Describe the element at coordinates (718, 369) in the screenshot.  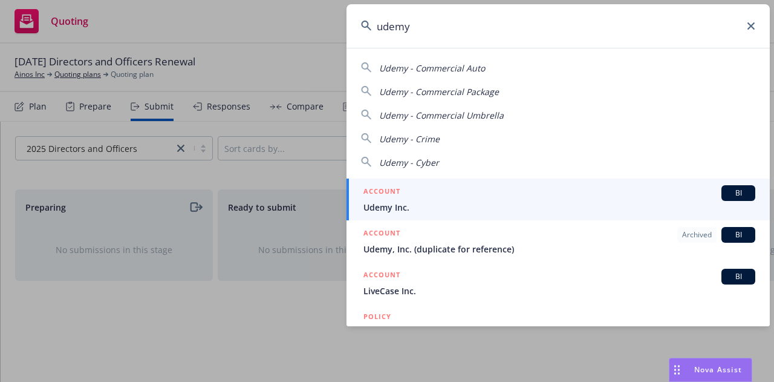
I see `span: Nova Assist` at that location.